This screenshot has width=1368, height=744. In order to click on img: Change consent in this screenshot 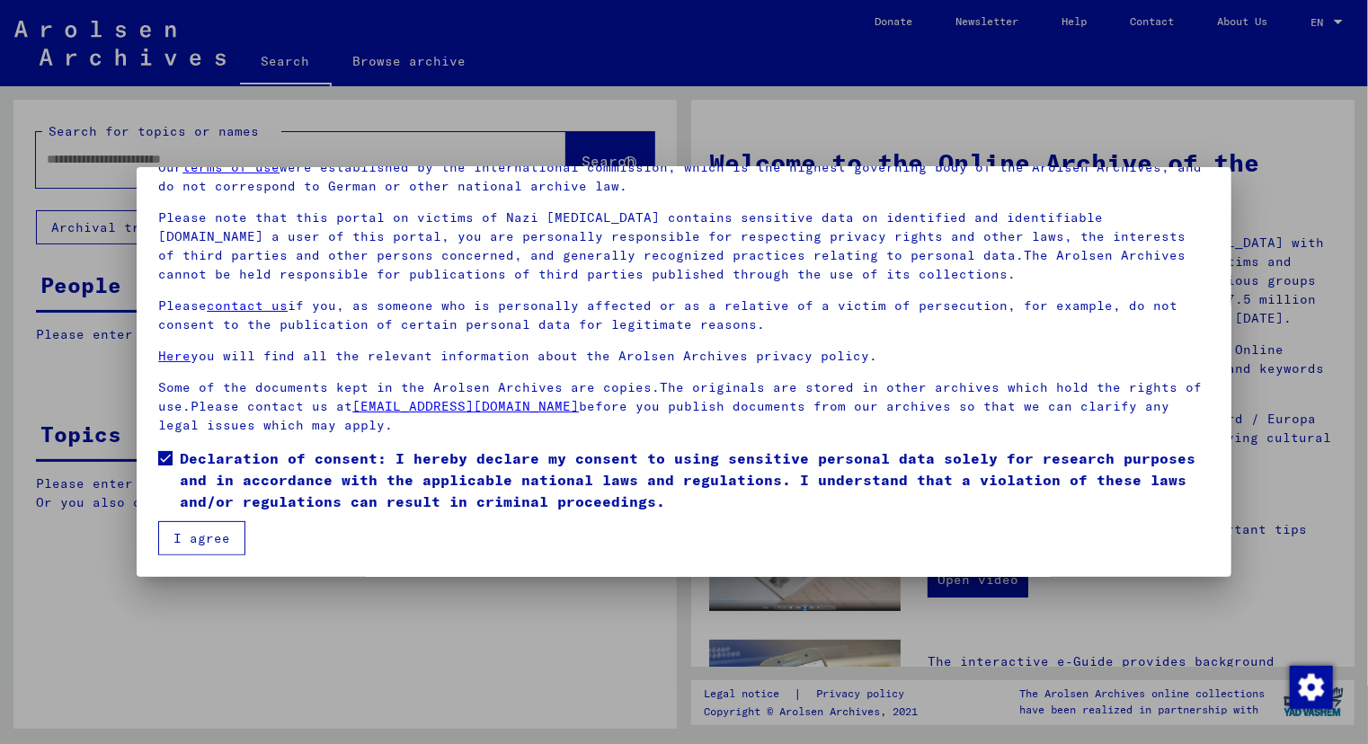, I will do `click(1312, 688)`.